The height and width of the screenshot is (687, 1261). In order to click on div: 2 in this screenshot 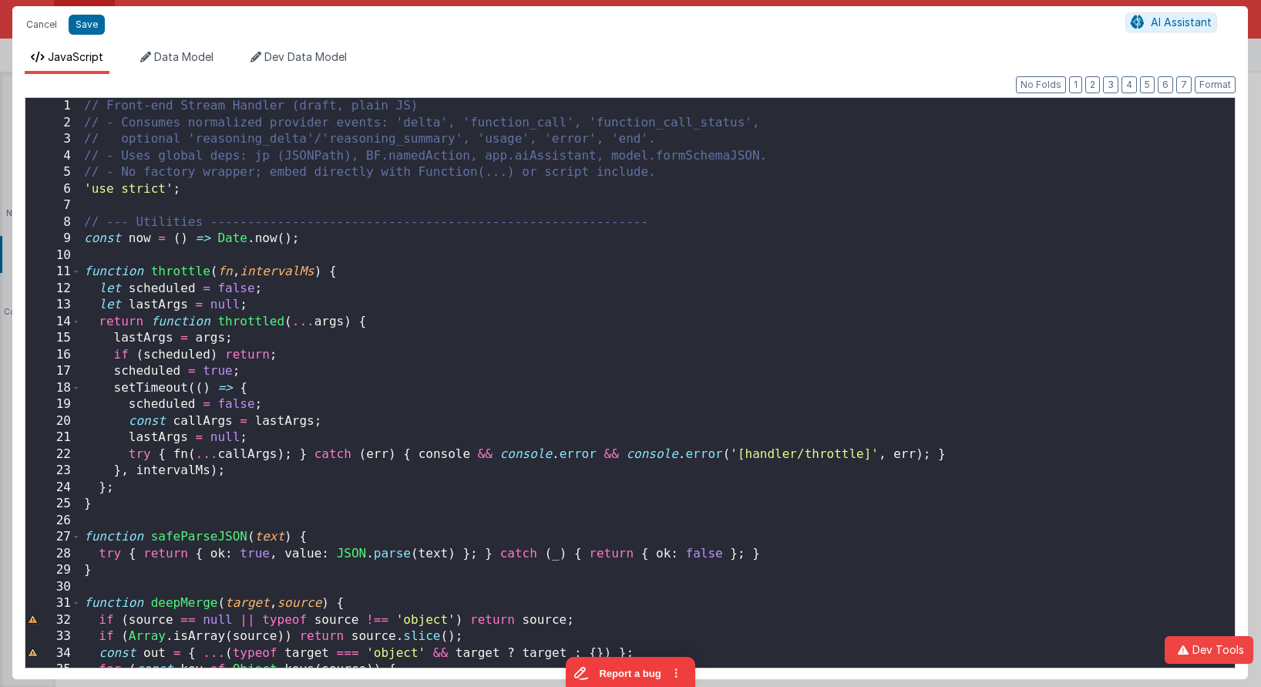, I will do `click(53, 123)`.